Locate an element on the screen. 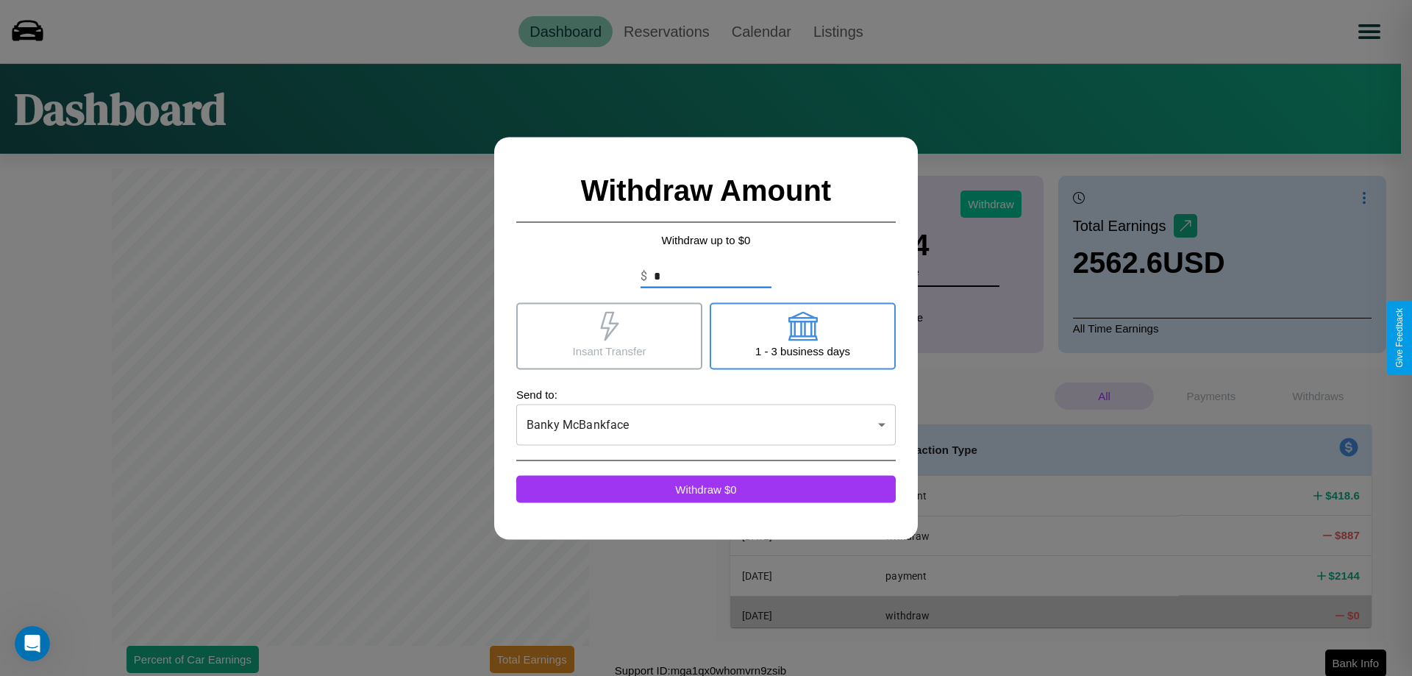  h2: Withdraw Amount is located at coordinates (706, 190).